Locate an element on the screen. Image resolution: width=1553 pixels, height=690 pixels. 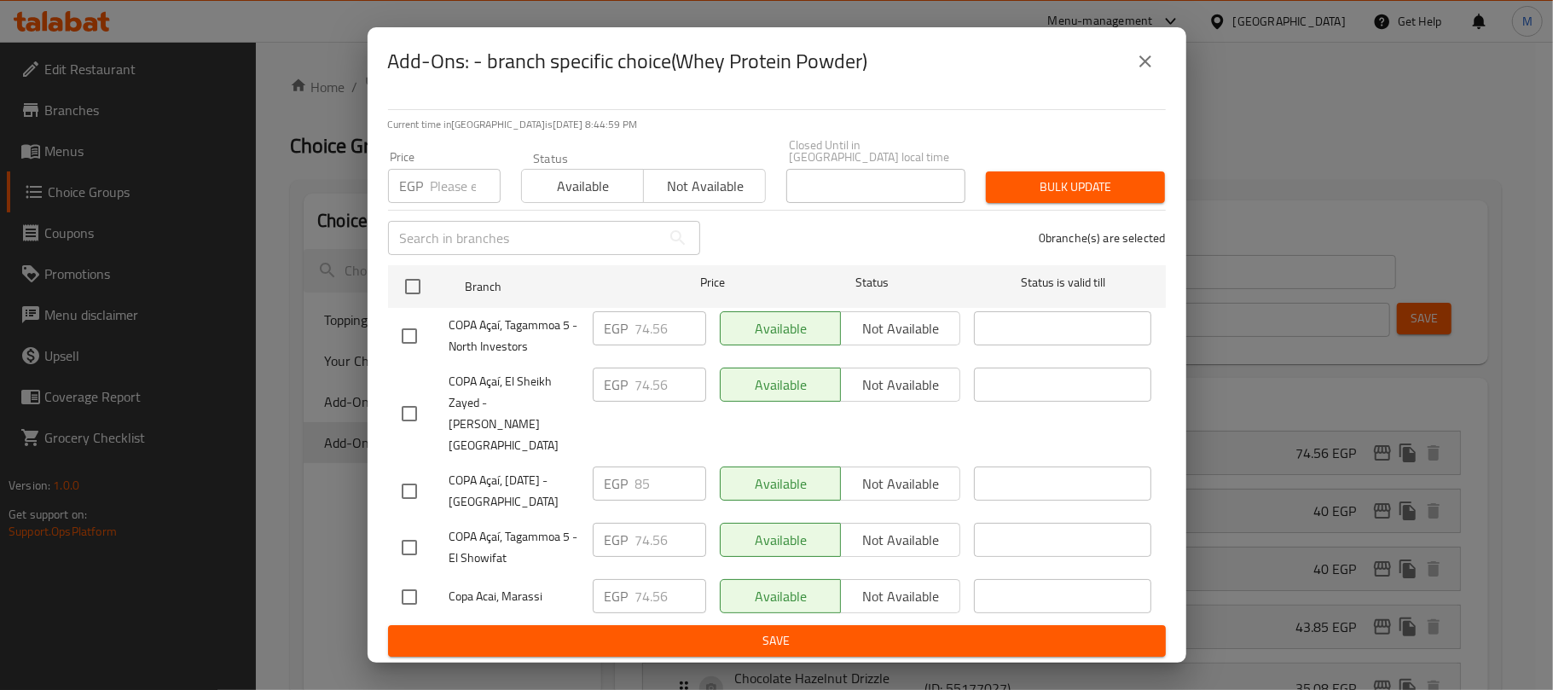
span: Copa Acai, Marassi is located at coordinates (514, 596).